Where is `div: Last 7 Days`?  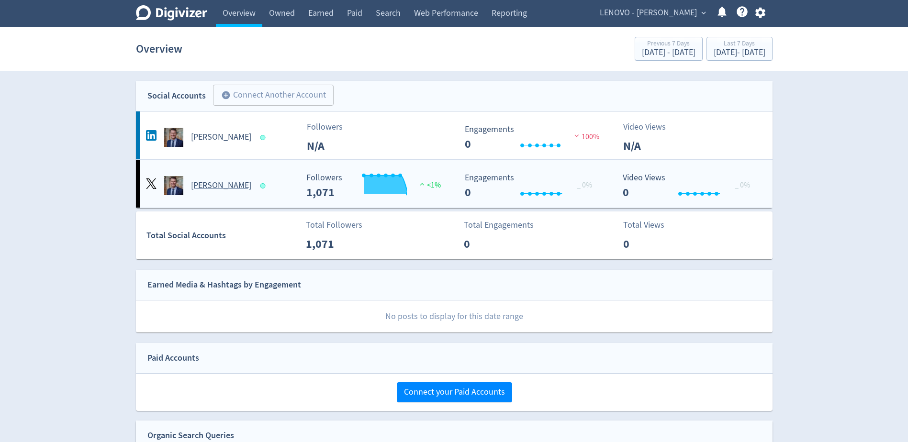
div: Last 7 Days is located at coordinates (739, 44).